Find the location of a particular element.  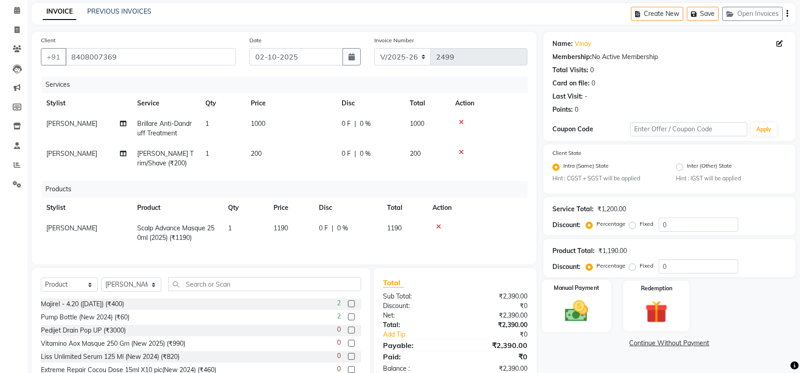

a: PREVIOUS INVOICES is located at coordinates (119, 11).